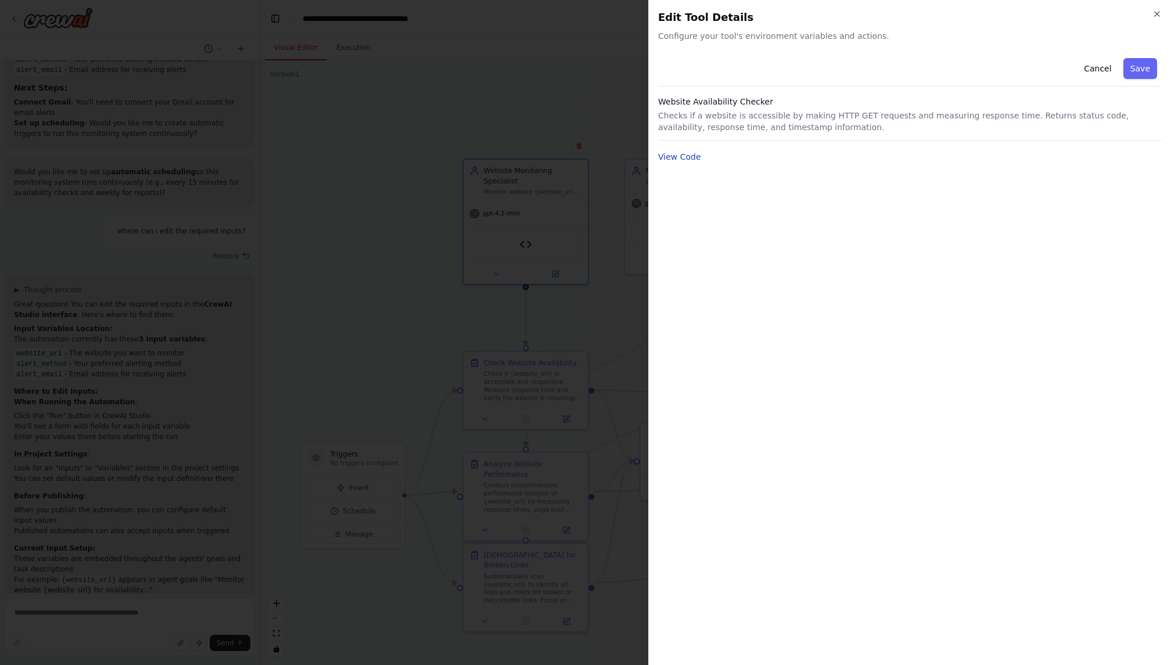 This screenshot has height=665, width=1171. What do you see at coordinates (1140, 69) in the screenshot?
I see `button: Save` at bounding box center [1140, 69].